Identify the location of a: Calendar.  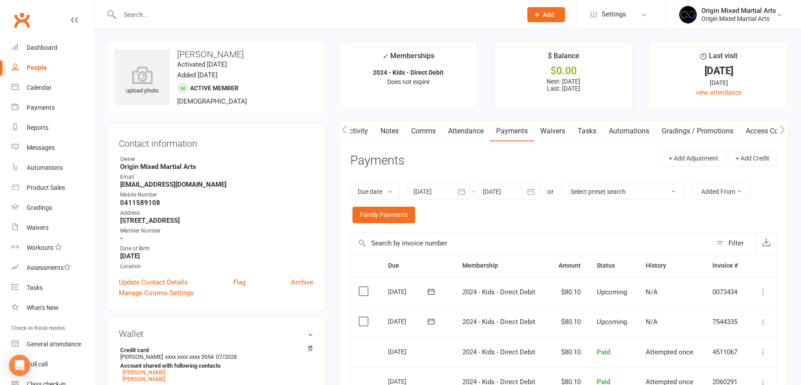
(52, 88).